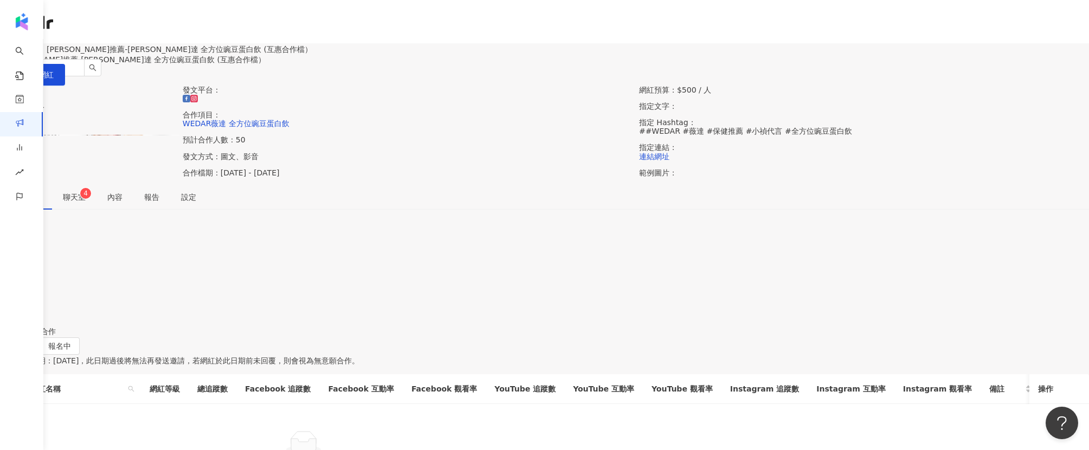 This screenshot has width=1089, height=450. What do you see at coordinates (26, 60) in the screenshot?
I see `a: search` at bounding box center [26, 60].